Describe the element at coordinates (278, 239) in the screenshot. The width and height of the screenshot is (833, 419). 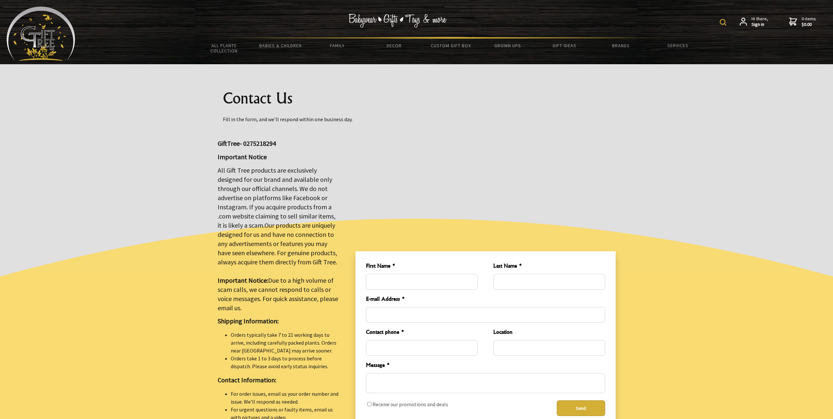
I see `big: All Gift Tree products are exclusively designed for our brand and available only through our offi...` at that location.